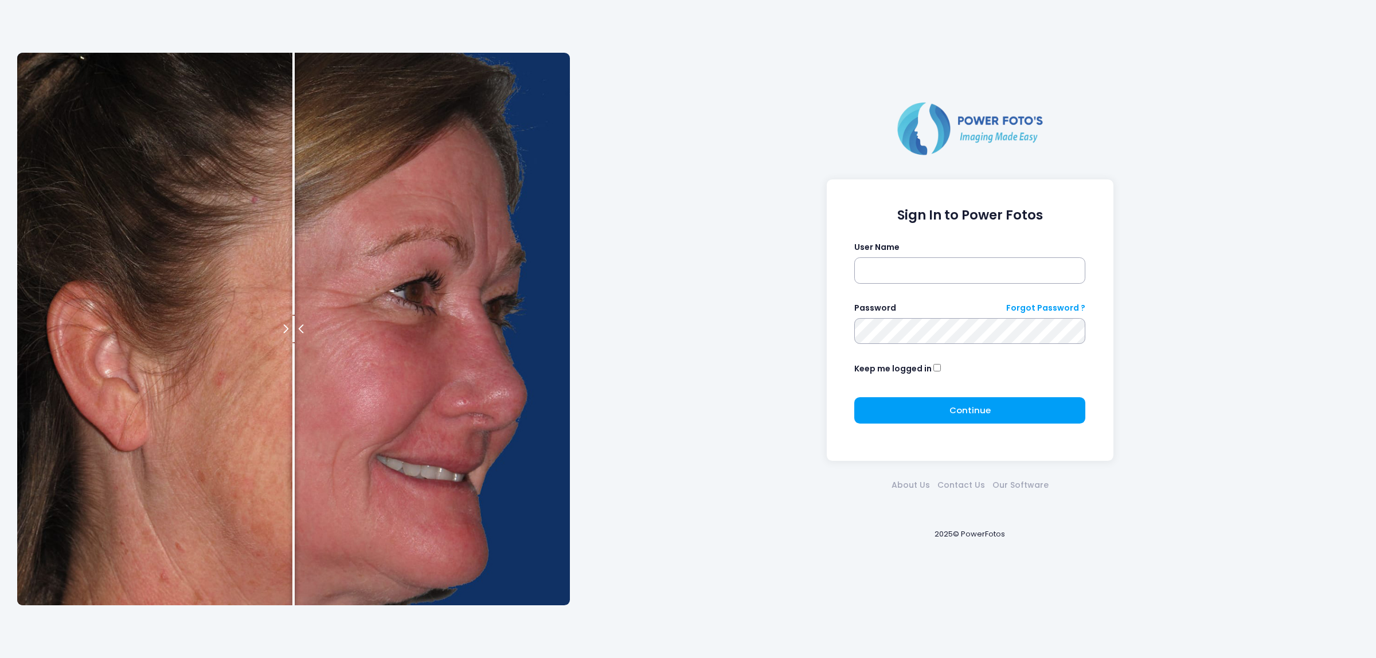 This screenshot has width=1376, height=658. I want to click on img: Logo, so click(970, 128).